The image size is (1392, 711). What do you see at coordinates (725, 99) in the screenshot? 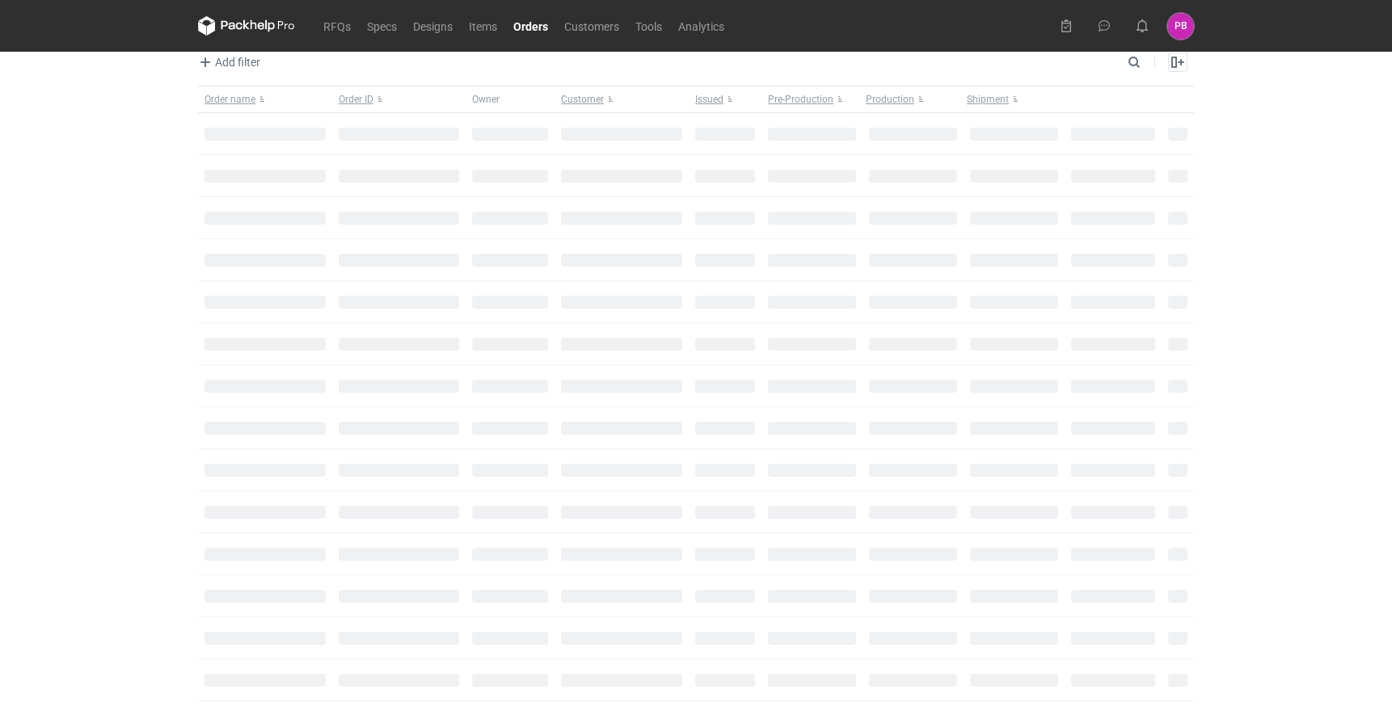
I see `button: Issued` at bounding box center [725, 99].